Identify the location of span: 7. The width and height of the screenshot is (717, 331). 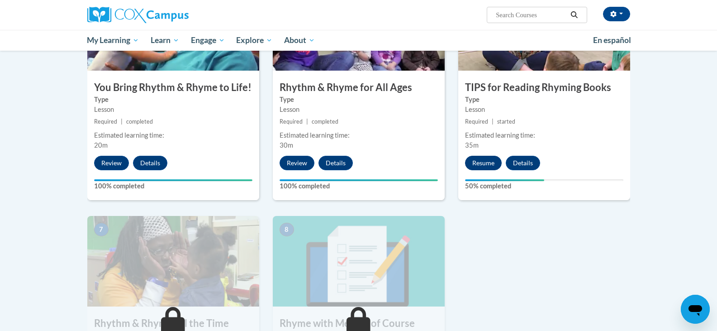
(101, 229).